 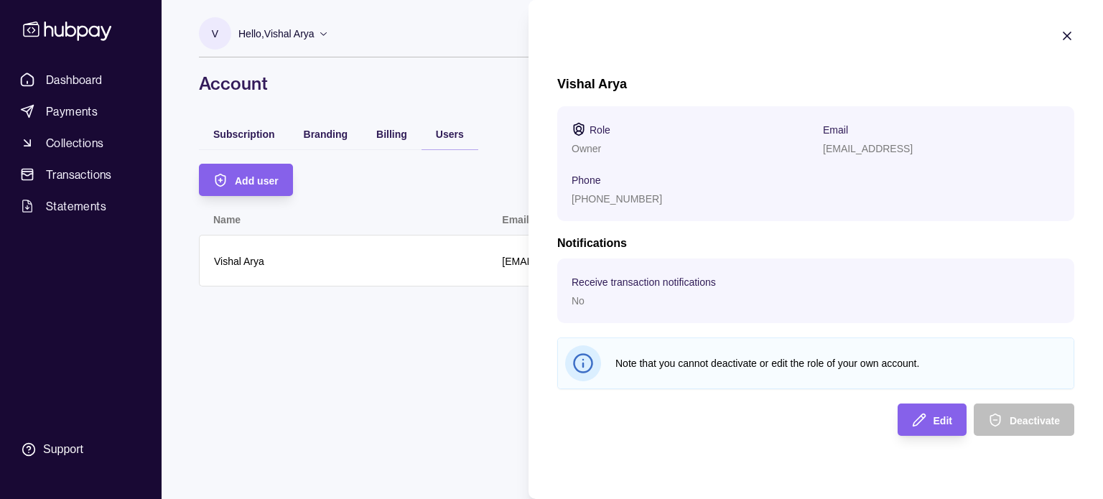 I want to click on button: Edit, so click(x=932, y=420).